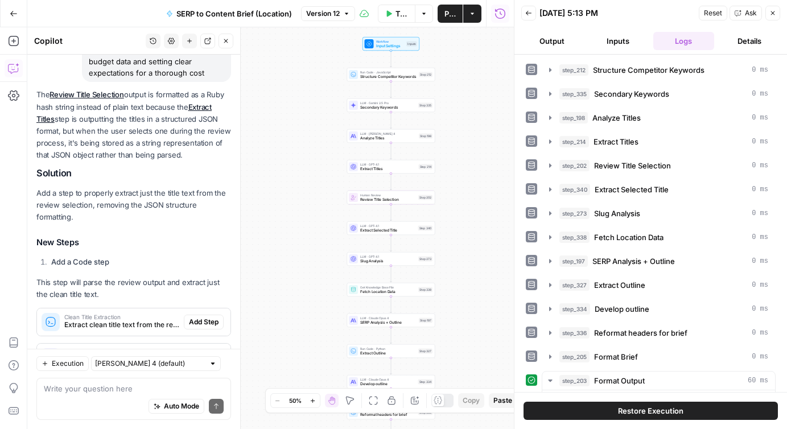 This screenshot has width=787, height=429. Describe the element at coordinates (574, 166) in the screenshot. I see `span: step_202` at that location.